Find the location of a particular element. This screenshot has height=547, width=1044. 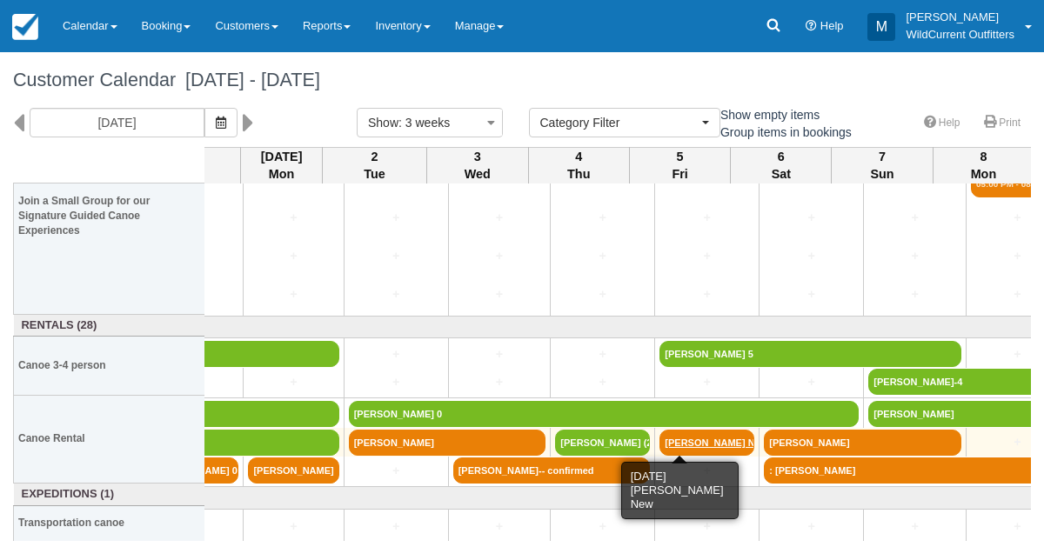

div: M is located at coordinates (881, 27).